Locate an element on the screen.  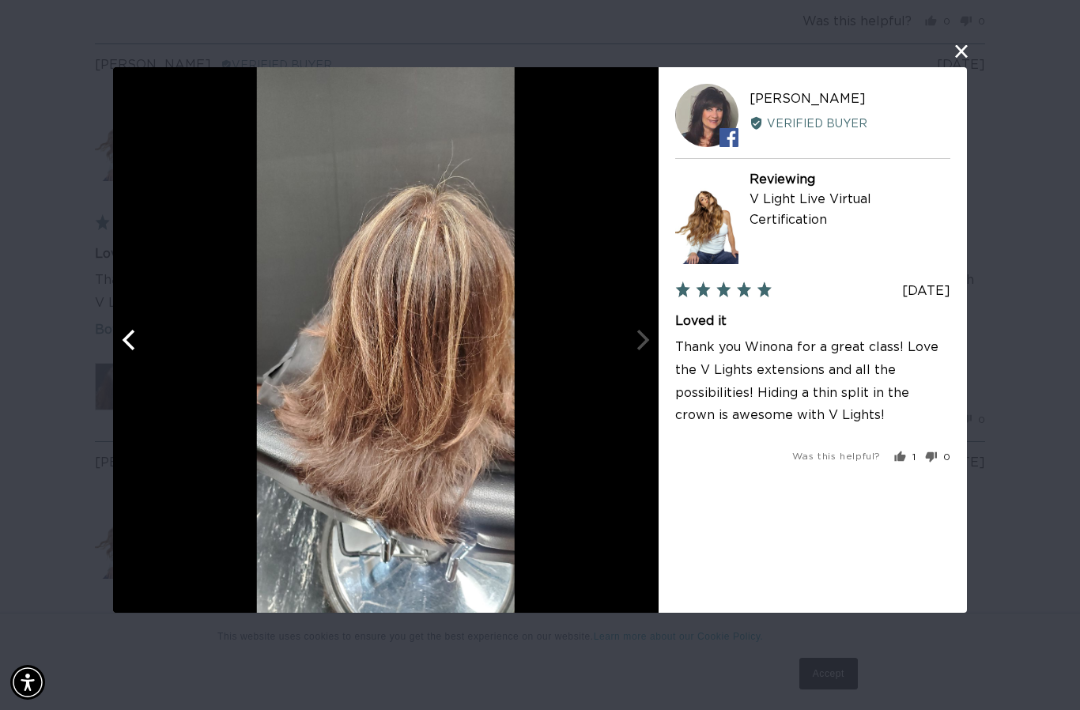
h2: Loved it is located at coordinates (813, 321).